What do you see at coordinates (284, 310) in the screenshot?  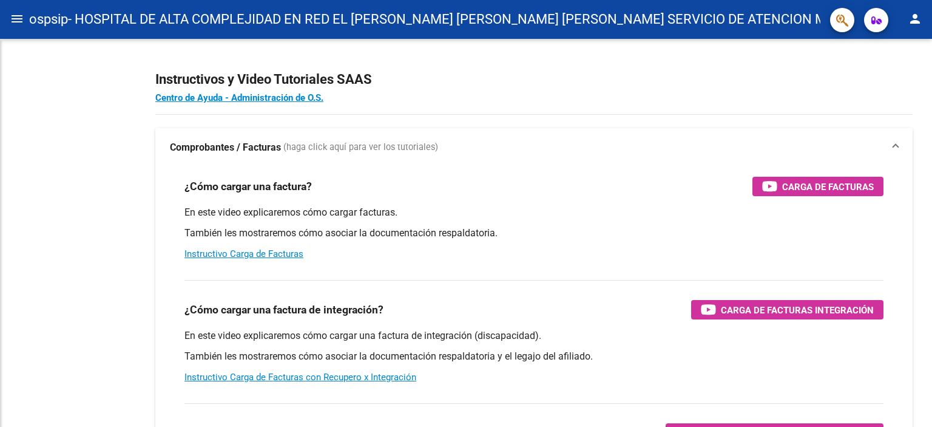 I see `h3: ¿Cómo cargar una factura de integración?` at bounding box center [284, 310].